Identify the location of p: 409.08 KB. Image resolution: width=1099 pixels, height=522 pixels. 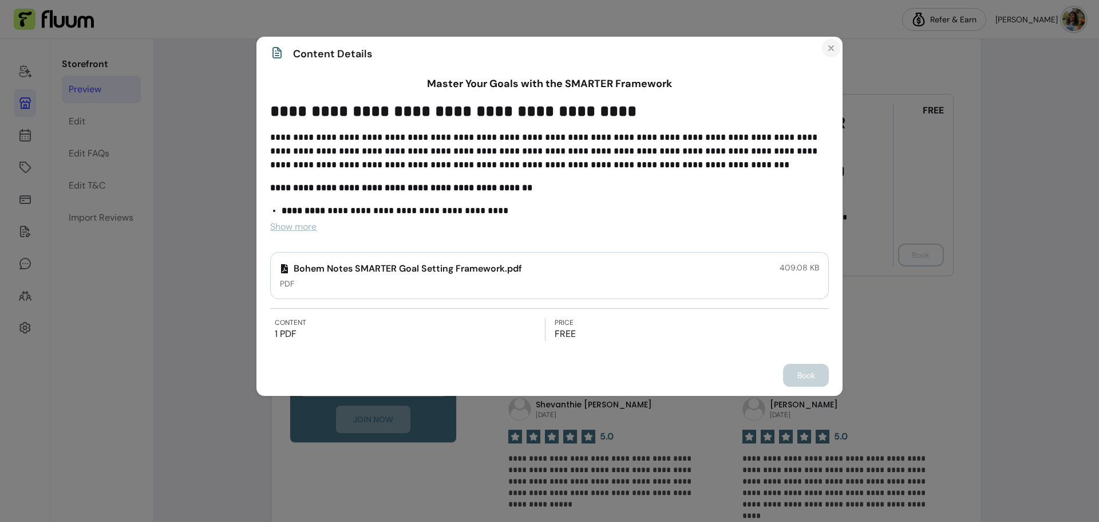
(799, 267).